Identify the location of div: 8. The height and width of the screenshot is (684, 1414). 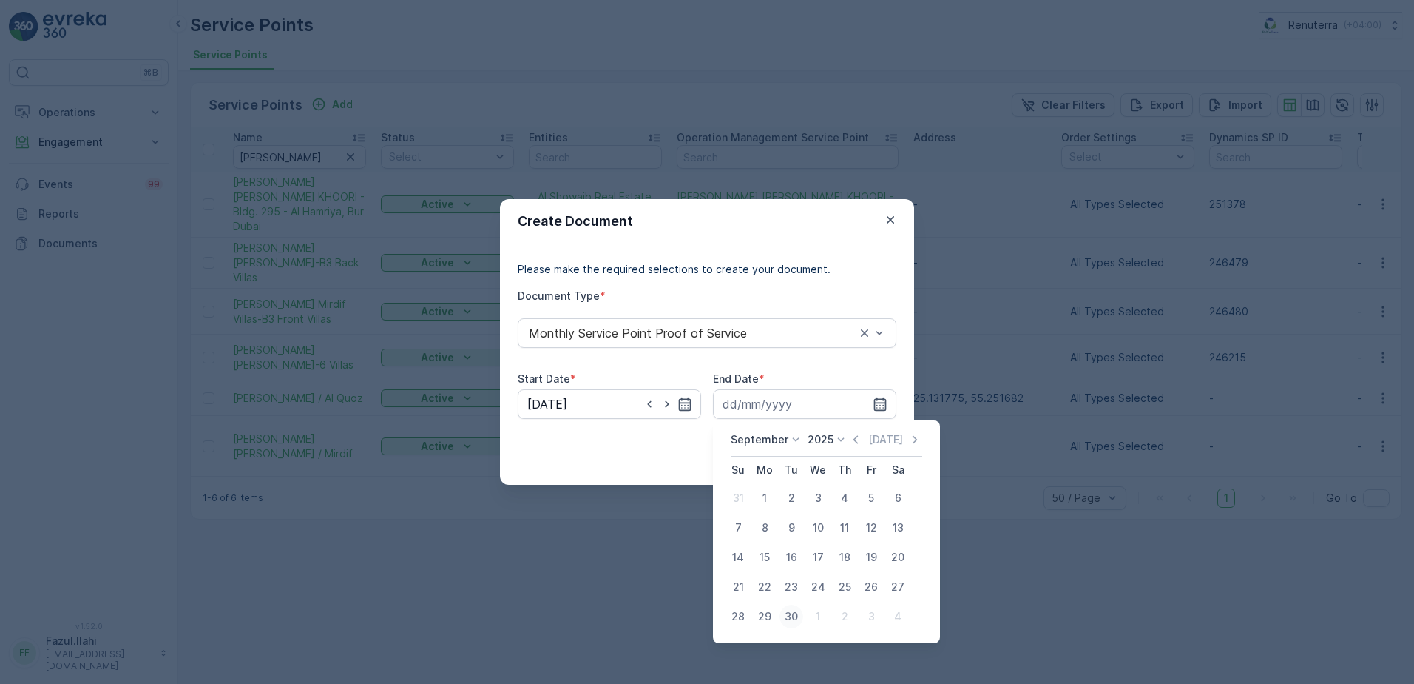
(765, 527).